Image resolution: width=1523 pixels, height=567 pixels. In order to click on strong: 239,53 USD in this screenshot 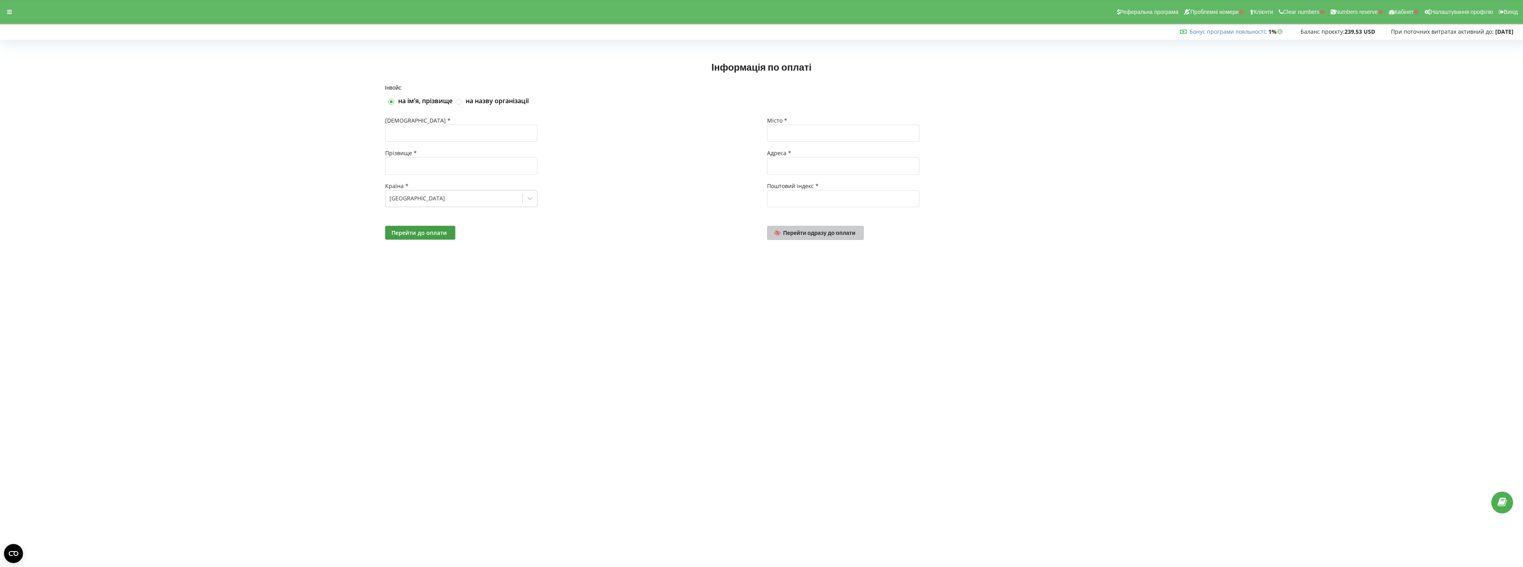, I will do `click(1360, 31)`.